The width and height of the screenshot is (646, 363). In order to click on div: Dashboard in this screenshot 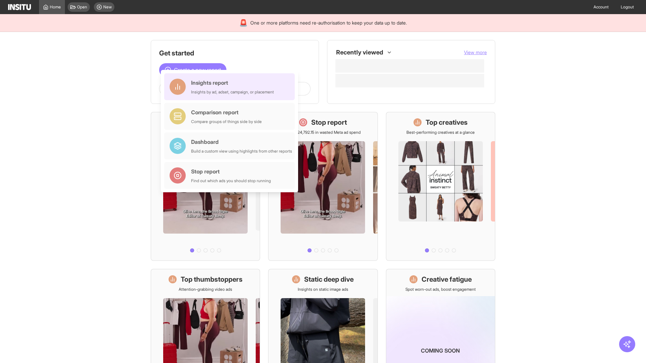, I will do `click(242, 142)`.